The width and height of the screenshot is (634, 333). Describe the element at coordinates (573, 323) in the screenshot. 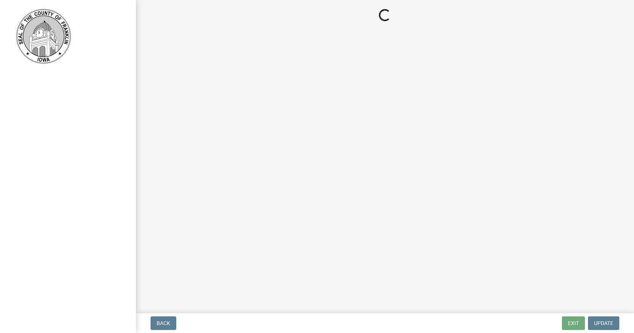

I see `button: Exit` at that location.